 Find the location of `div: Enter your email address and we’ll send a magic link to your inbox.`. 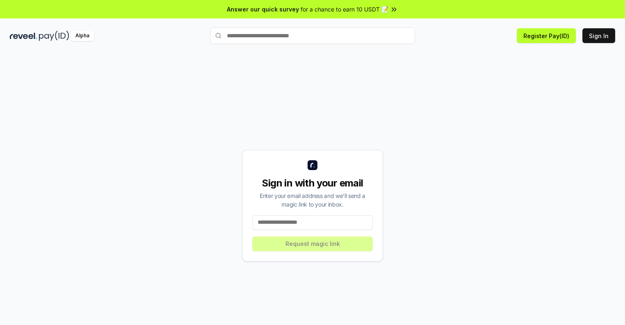

div: Enter your email address and we’ll send a magic link to your inbox. is located at coordinates (313, 200).